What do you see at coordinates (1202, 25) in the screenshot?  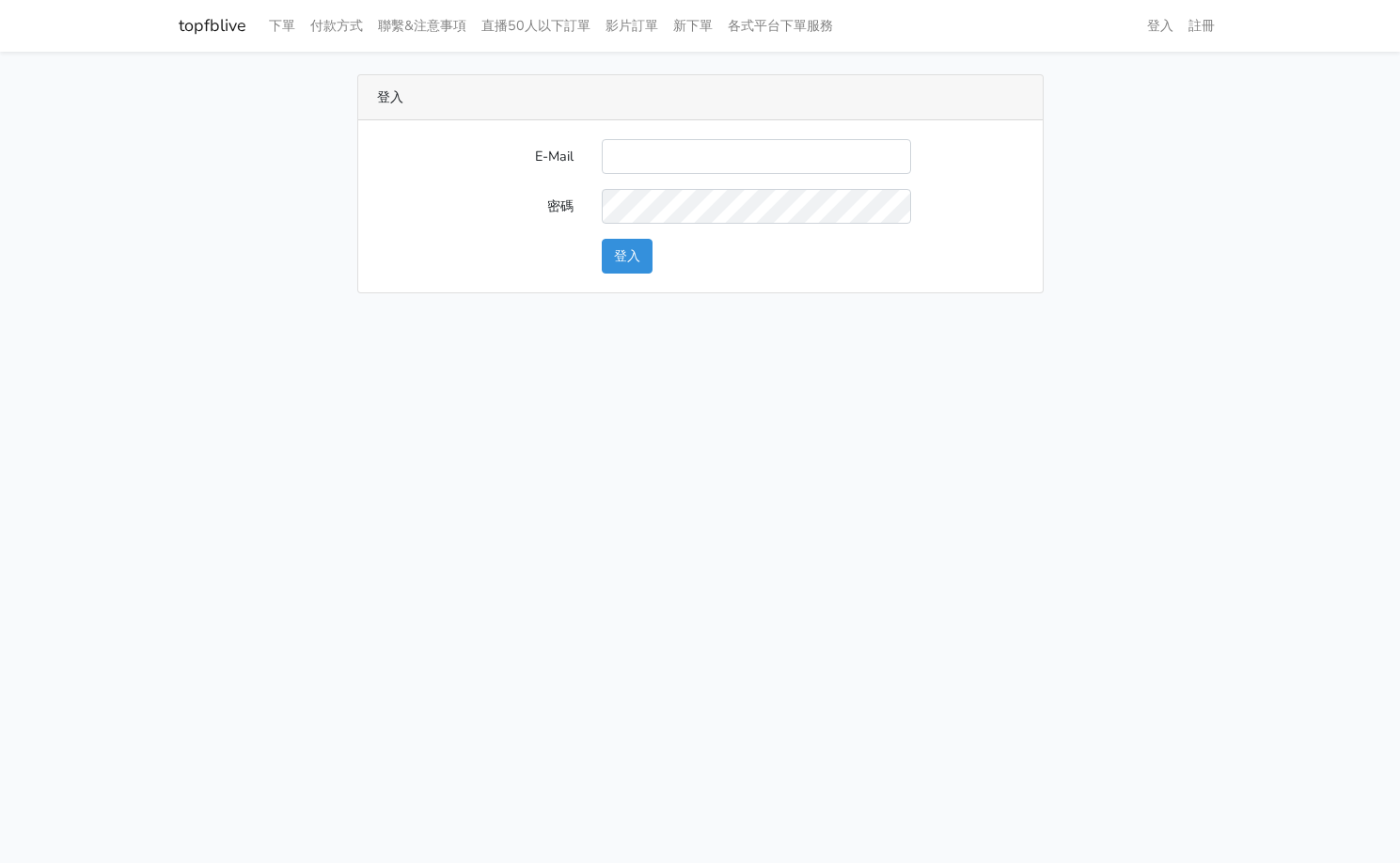 I see `a: 註冊` at bounding box center [1202, 25].